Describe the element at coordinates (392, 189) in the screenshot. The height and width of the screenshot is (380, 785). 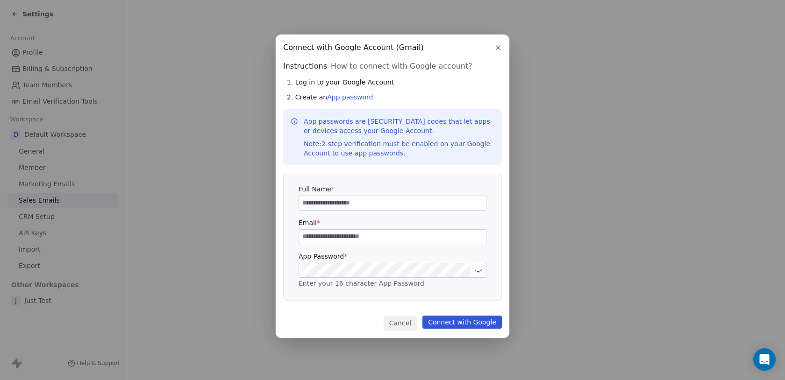
I see `label: Full Name` at that location.